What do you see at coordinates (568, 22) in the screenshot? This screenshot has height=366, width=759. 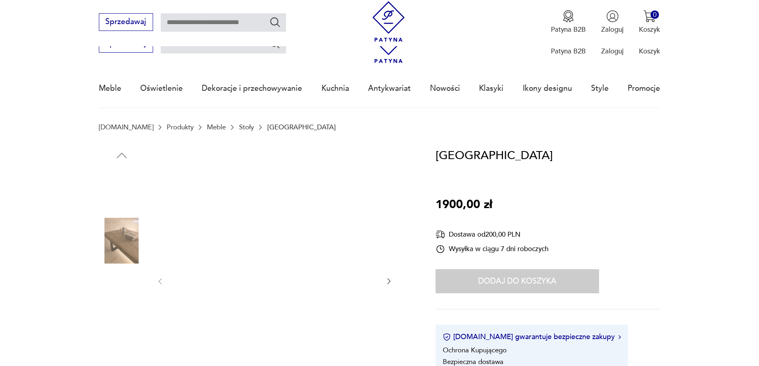 I see `button: Patyna B2B` at bounding box center [568, 22].